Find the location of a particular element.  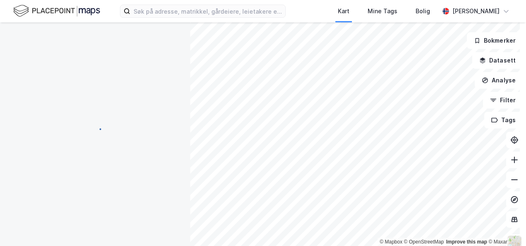

a: Mapbox is located at coordinates (391, 241).